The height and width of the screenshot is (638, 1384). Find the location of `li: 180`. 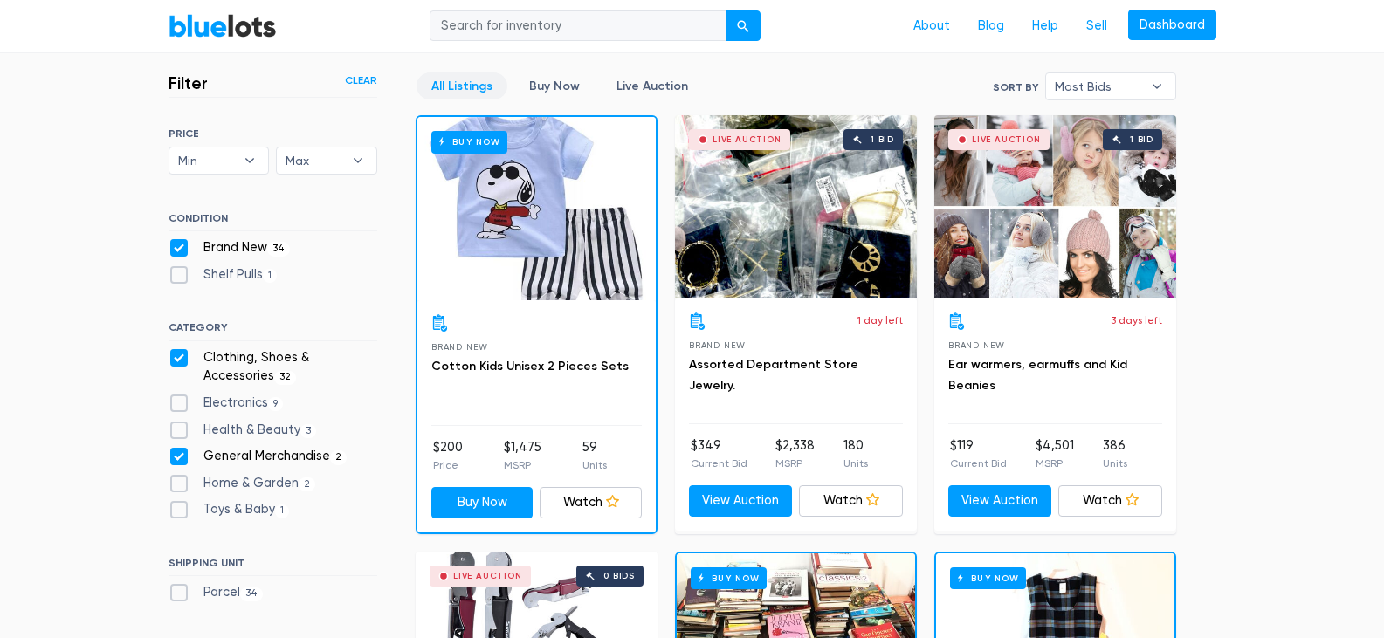

li: 180 is located at coordinates (856, 454).